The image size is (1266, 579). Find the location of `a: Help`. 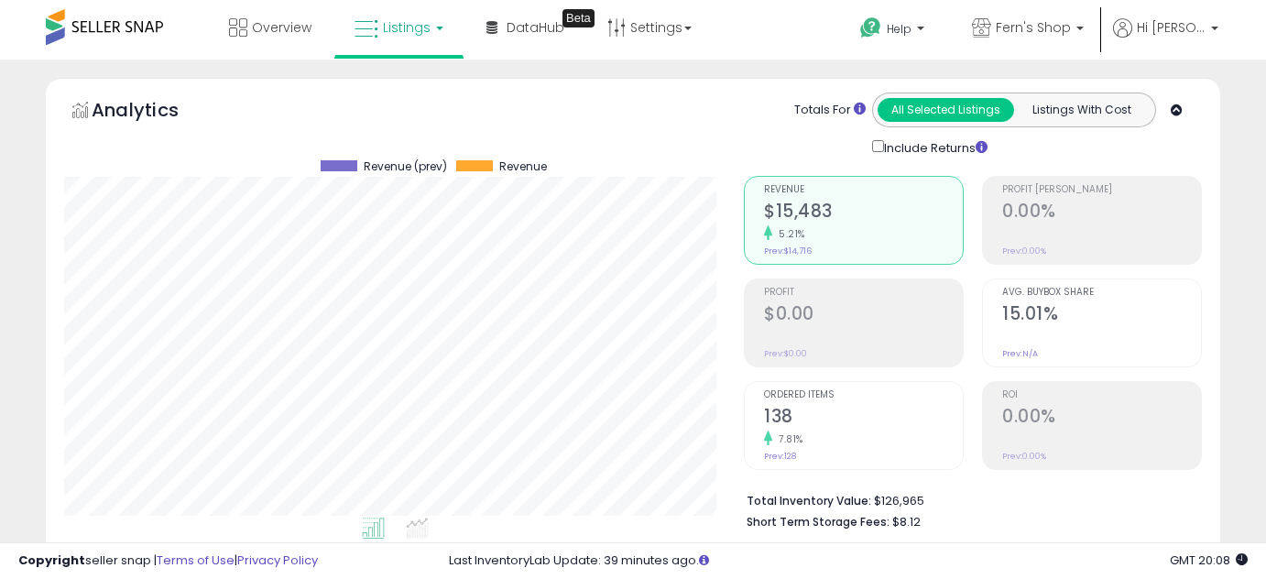

a: Help is located at coordinates (894, 31).